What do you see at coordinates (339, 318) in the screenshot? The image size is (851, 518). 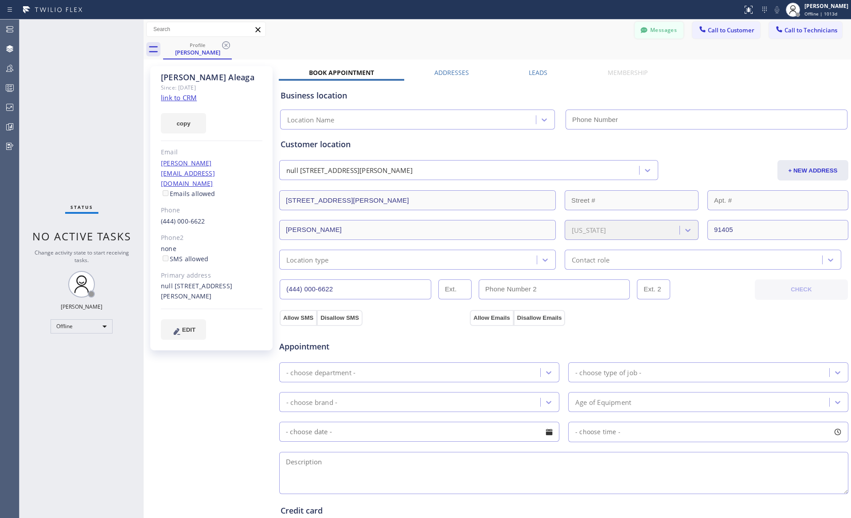 I see `button: Disallow SMS` at bounding box center [339, 318].